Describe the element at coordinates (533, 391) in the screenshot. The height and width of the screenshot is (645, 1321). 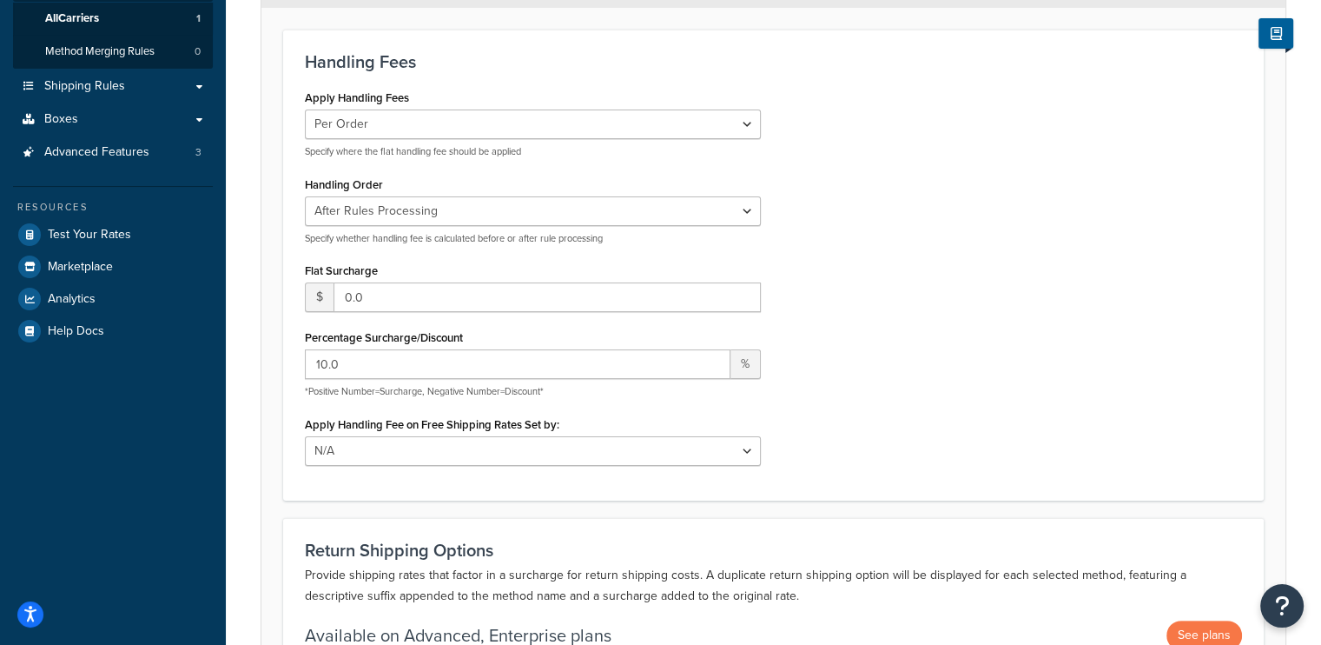
I see `p: *Positive Number=Surcharge, Negative Number=Discount*` at that location.